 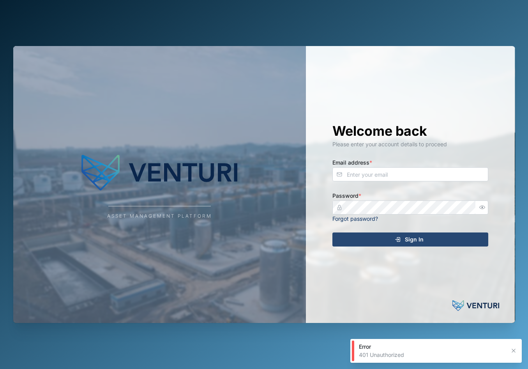 What do you see at coordinates (432, 355) in the screenshot?
I see `div: 401 Unauthorized` at bounding box center [432, 355].